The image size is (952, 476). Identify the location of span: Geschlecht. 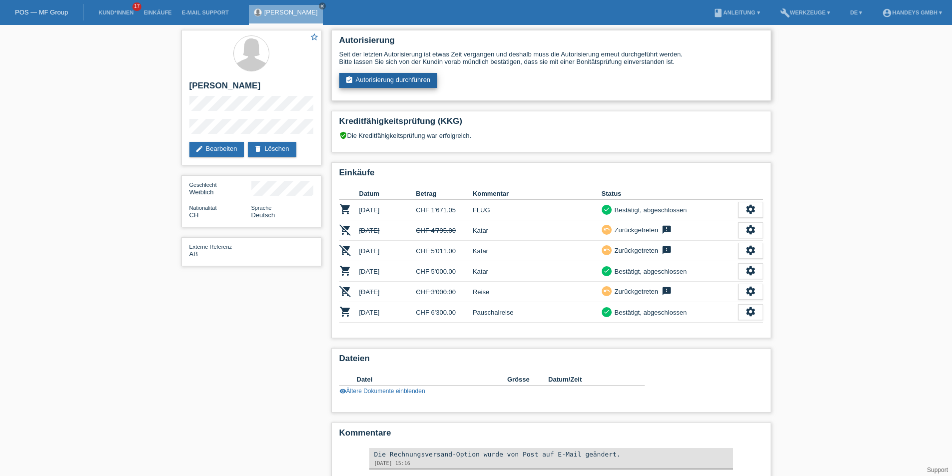
(203, 185).